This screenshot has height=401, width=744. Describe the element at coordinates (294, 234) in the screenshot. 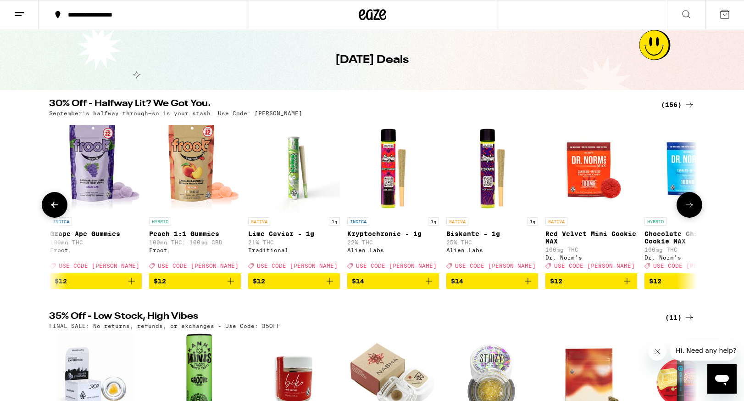

I see `p: Lime Caviar - 1g` at that location.